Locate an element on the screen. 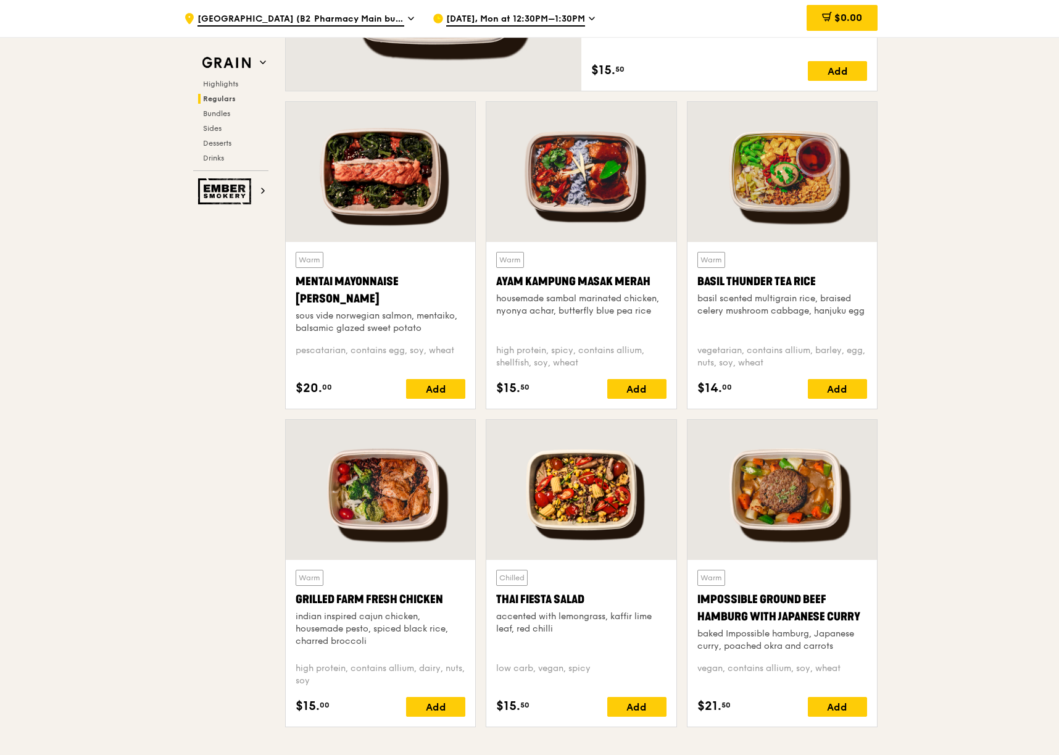 Image resolution: width=1059 pixels, height=755 pixels. div: baked Impossible hamburg, Japanese curry, poached okra and carrots is located at coordinates (782, 640).